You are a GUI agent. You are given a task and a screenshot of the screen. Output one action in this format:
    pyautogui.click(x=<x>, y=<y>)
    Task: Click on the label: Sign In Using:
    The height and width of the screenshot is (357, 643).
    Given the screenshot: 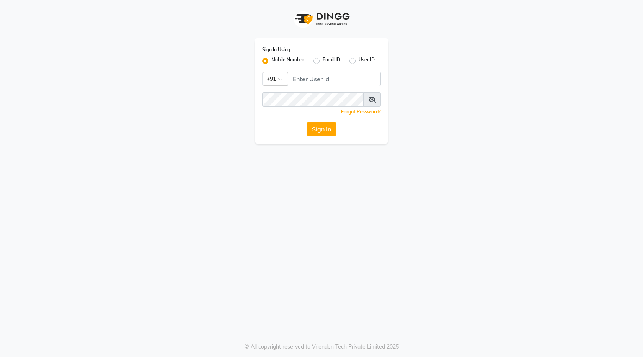 What is the action you would take?
    pyautogui.click(x=277, y=50)
    